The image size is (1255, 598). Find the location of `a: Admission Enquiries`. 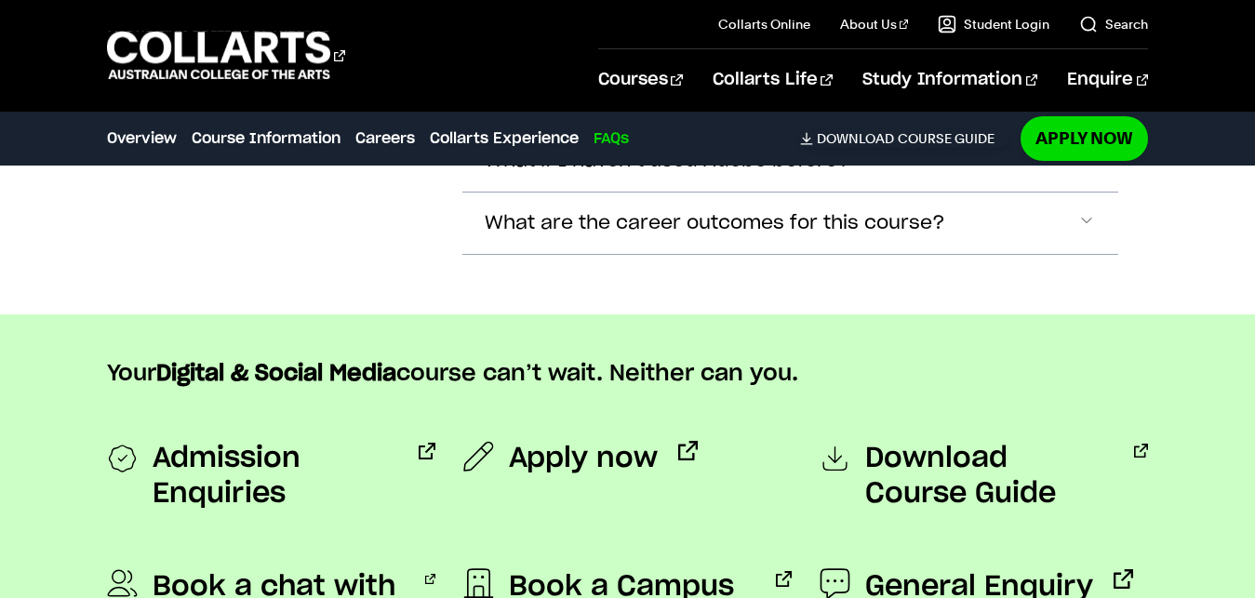

a: Admission Enquiries is located at coordinates (271, 476).